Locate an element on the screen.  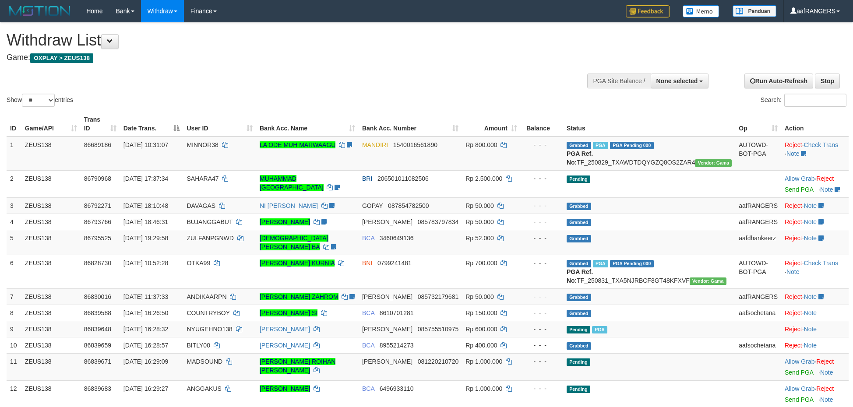
img: panduan.png is located at coordinates (755, 11).